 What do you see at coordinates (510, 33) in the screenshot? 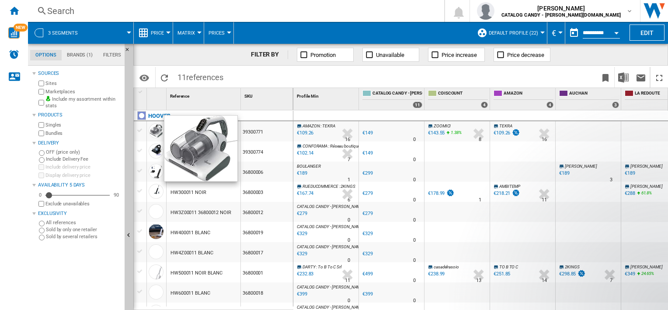
I see `div: Default profile (22)` at bounding box center [510, 33].